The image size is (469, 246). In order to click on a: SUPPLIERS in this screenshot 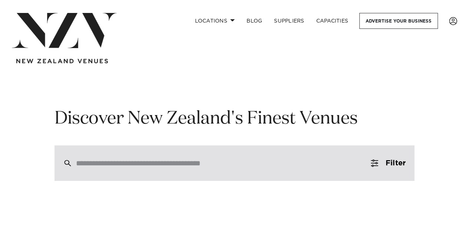, I will do `click(289, 21)`.